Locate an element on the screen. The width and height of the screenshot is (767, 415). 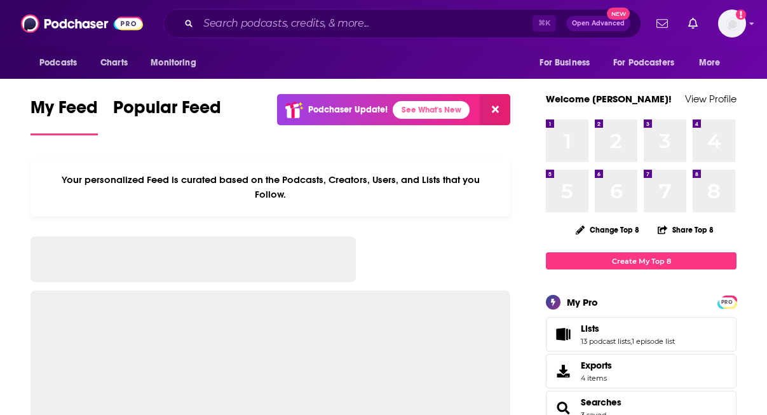
span: Searches is located at coordinates (601, 402).